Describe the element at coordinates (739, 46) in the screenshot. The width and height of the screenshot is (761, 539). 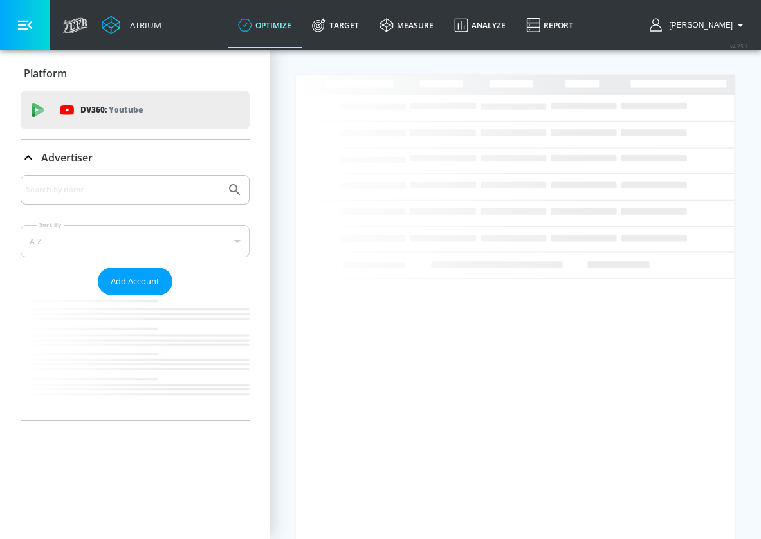
I see `span: v 4.25.2` at that location.